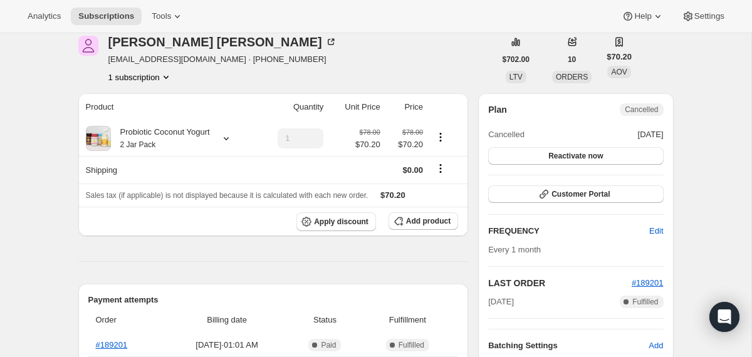 The image size is (752, 357). What do you see at coordinates (516, 60) in the screenshot?
I see `span: $702.00` at bounding box center [516, 60].